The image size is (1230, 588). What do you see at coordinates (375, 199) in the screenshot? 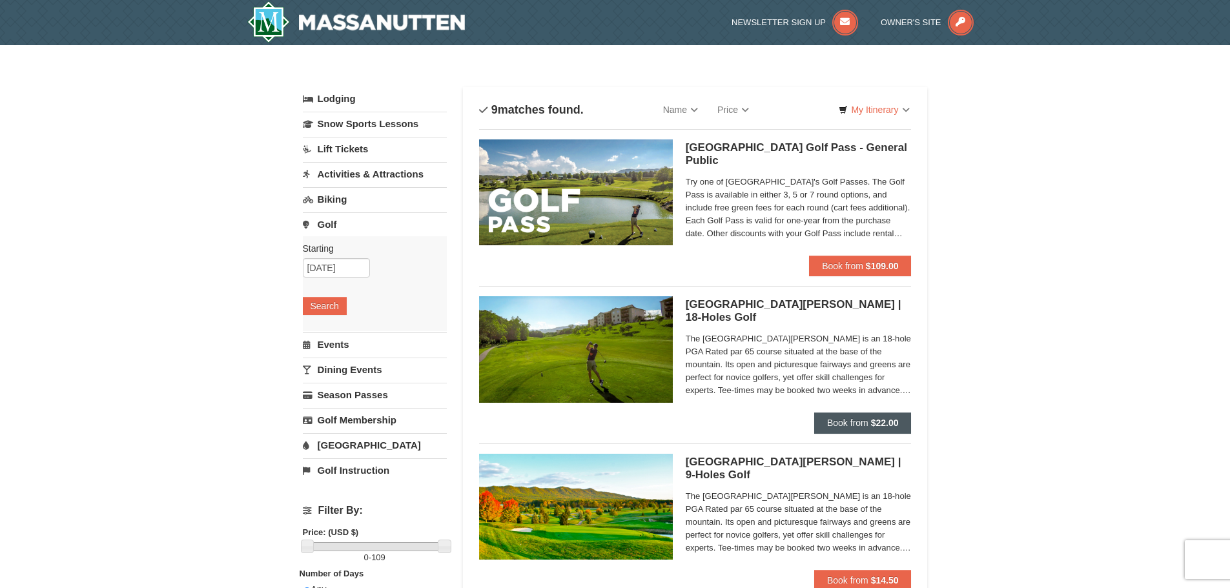
I see `a: Biking` at bounding box center [375, 199].